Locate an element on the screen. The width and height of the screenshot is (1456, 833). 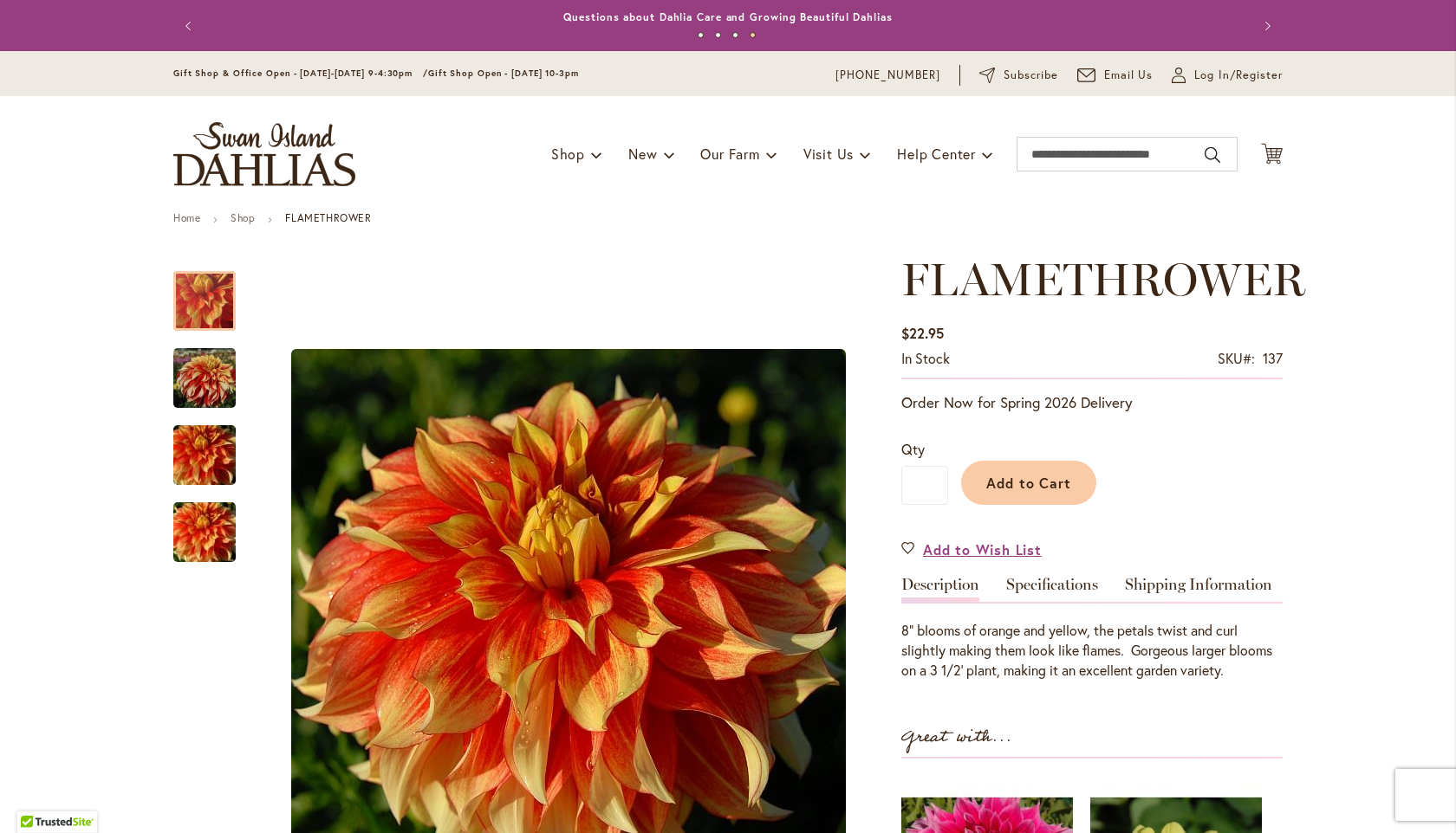
div: Availability is located at coordinates (925, 359).